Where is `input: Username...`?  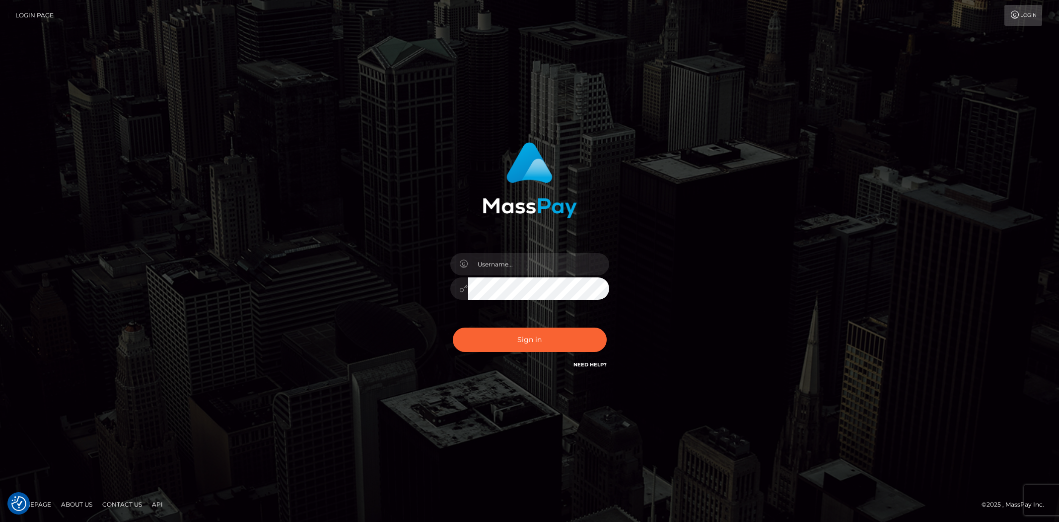
input: Username... is located at coordinates (539, 264).